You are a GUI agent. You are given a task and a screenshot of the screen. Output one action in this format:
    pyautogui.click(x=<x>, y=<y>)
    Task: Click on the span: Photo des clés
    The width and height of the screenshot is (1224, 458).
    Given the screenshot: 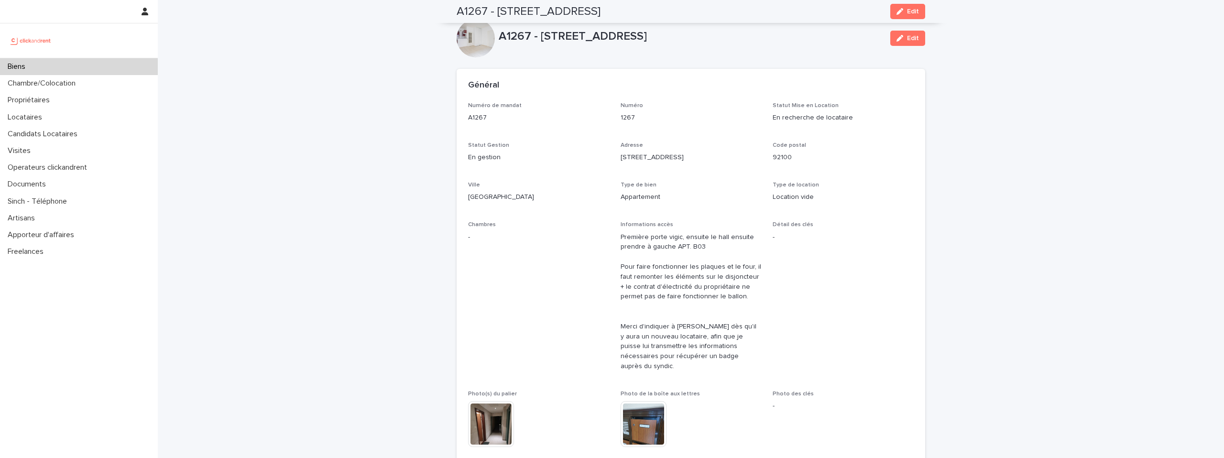 What is the action you would take?
    pyautogui.click(x=793, y=394)
    